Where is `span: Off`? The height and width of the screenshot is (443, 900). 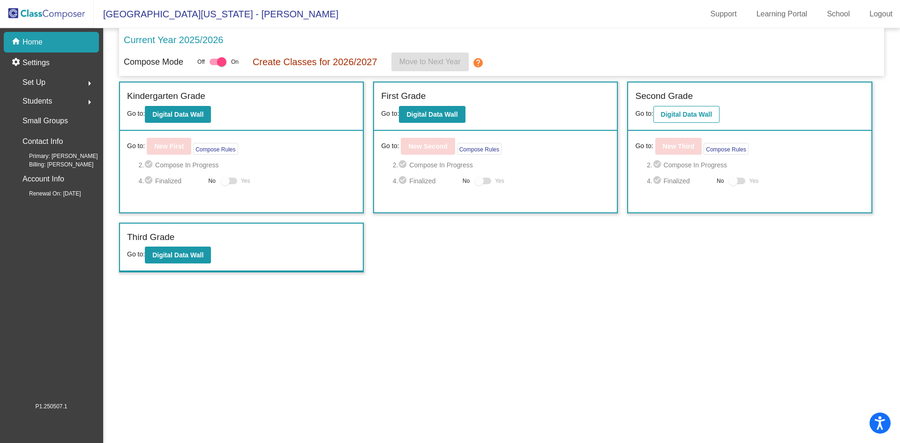
span: Off is located at coordinates (201, 62).